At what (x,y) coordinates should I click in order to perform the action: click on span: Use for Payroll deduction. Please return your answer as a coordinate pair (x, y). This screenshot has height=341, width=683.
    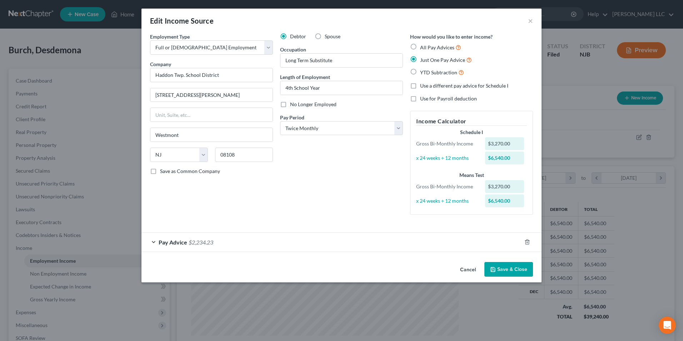
    Looking at the image, I should click on (448, 98).